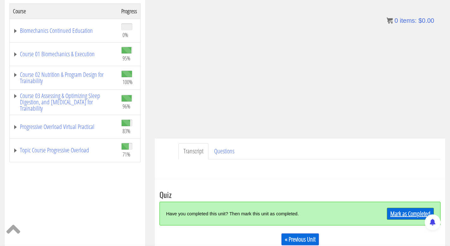 The width and height of the screenshot is (450, 246). I want to click on h3: Quiz, so click(300, 194).